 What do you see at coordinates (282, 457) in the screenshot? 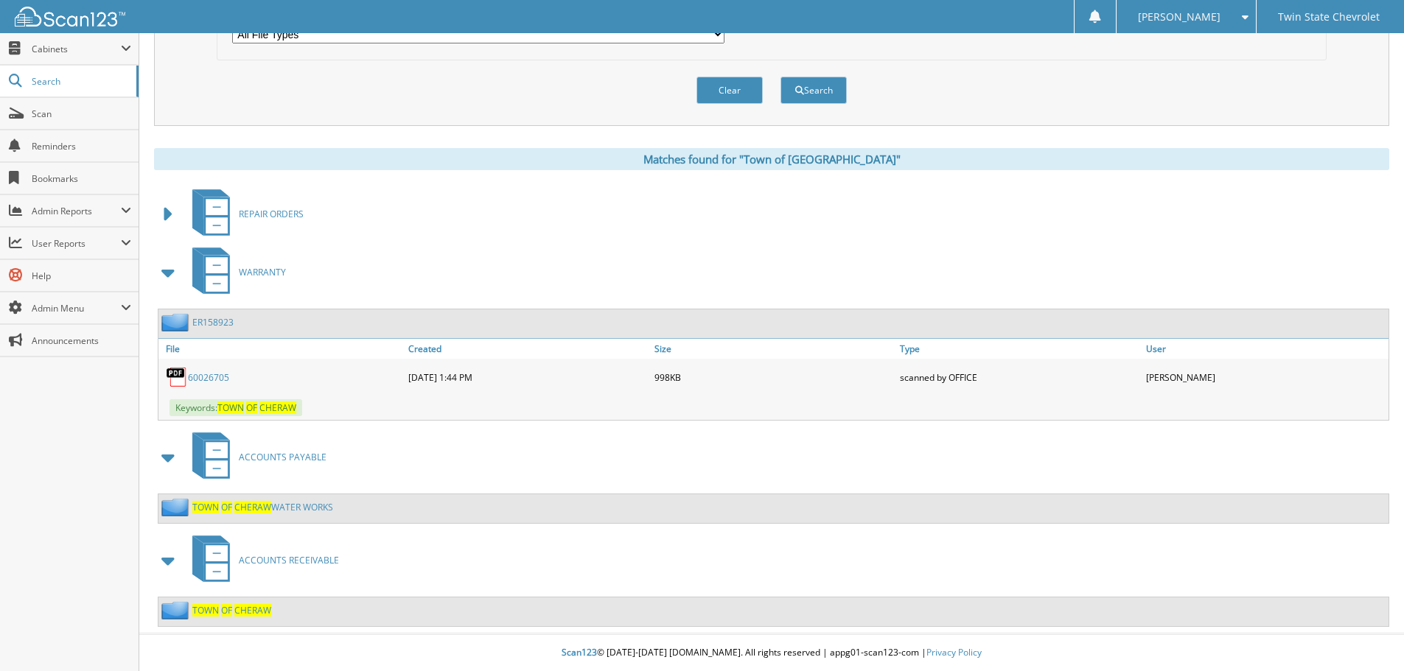
I see `span: ACCOUNTS PAYABLE` at bounding box center [282, 457].